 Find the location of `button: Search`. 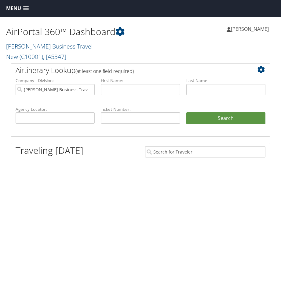

button: Search is located at coordinates (226, 118).